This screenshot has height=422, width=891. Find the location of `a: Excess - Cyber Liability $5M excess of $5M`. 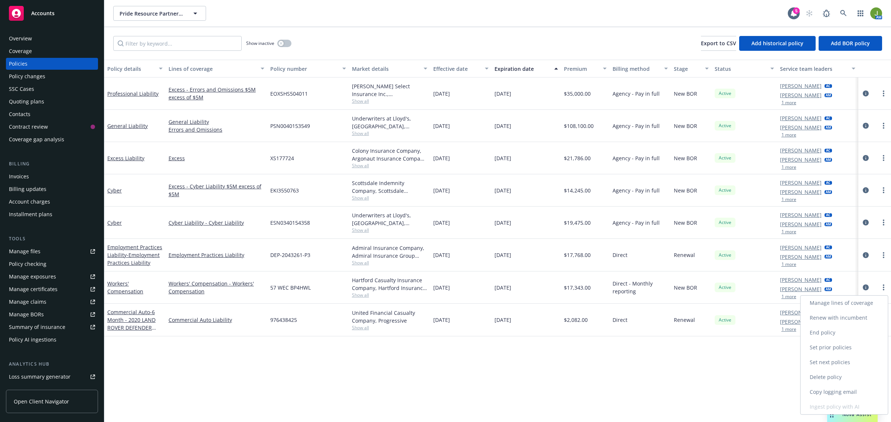

a: Excess - Cyber Liability $5M excess of $5M is located at coordinates (216, 190).